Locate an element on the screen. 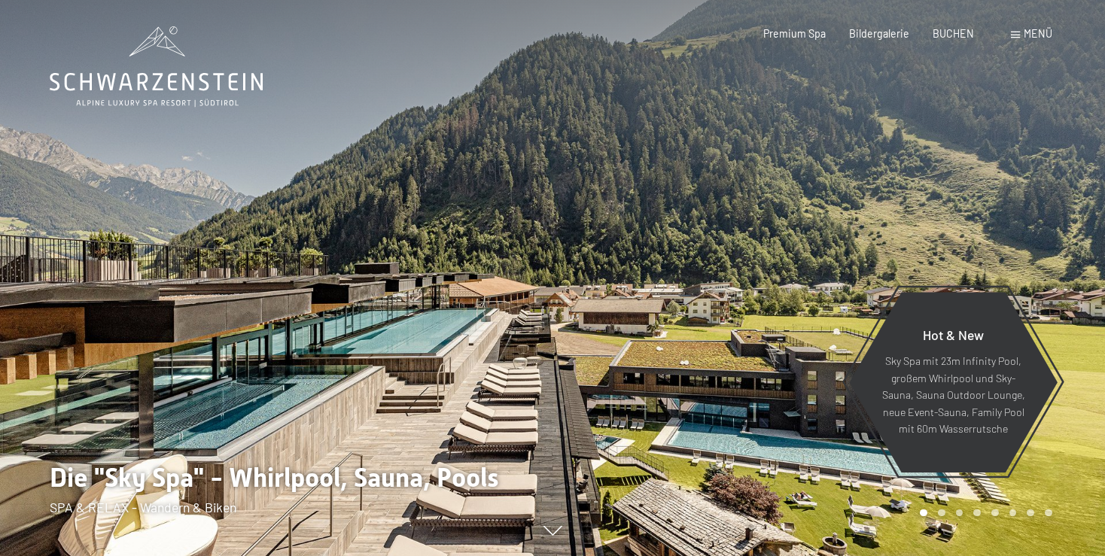  span: BUCHEN is located at coordinates (953, 33).